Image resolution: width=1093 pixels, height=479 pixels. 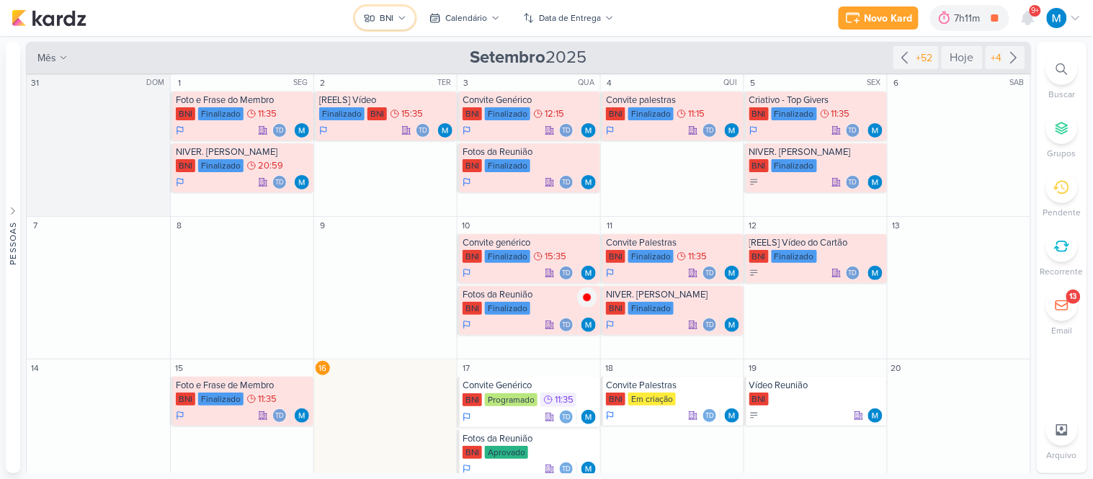 I want to click on li: Ctrl + F, so click(x=1062, y=77).